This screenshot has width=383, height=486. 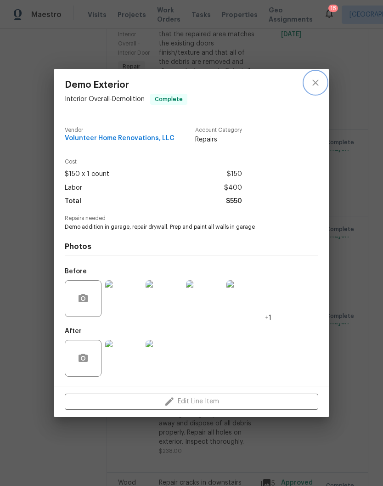 I want to click on h5: Before, so click(x=76, y=272).